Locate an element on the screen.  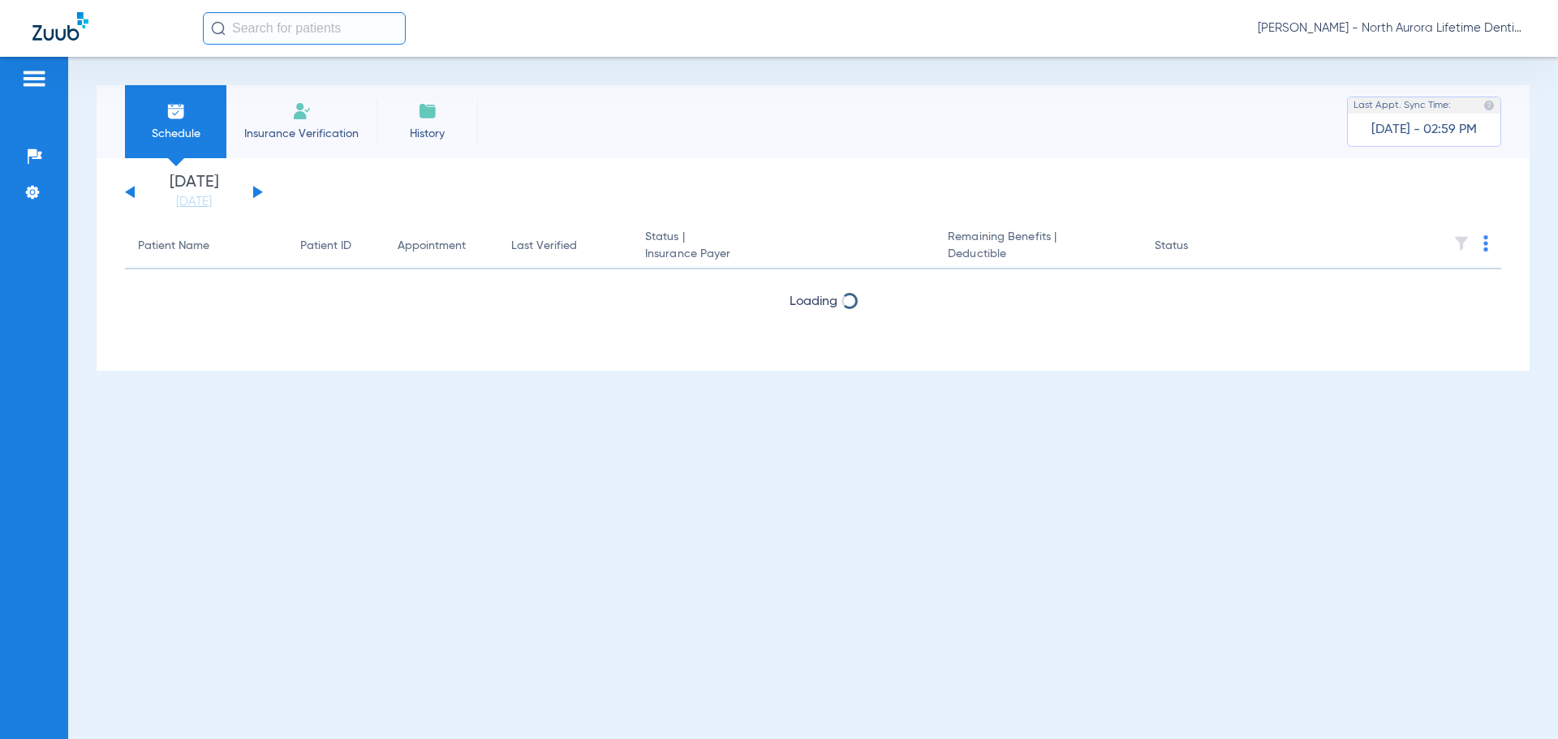
th: Status | is located at coordinates (783, 247).